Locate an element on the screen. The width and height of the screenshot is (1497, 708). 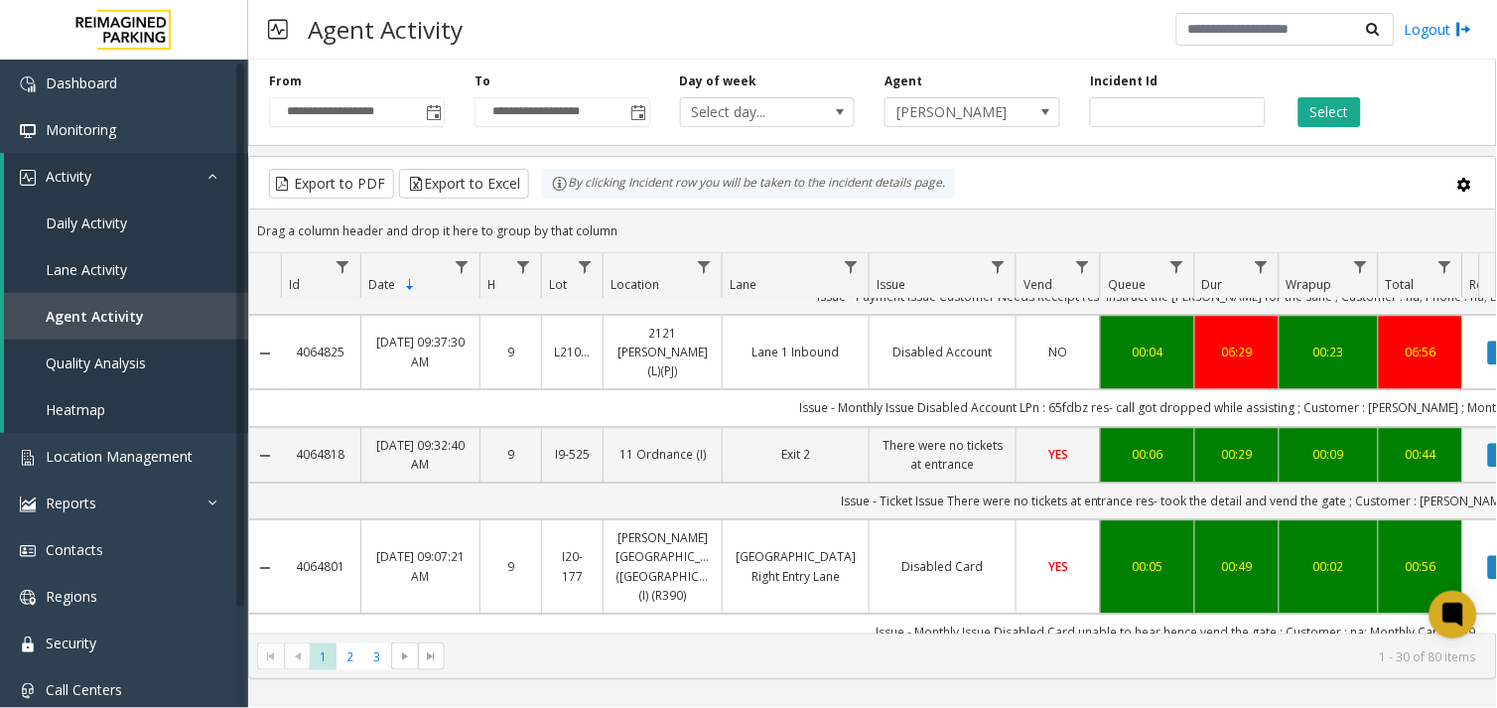
div: By clicking Incident row you will be taken to the incident details page. is located at coordinates (749, 184).